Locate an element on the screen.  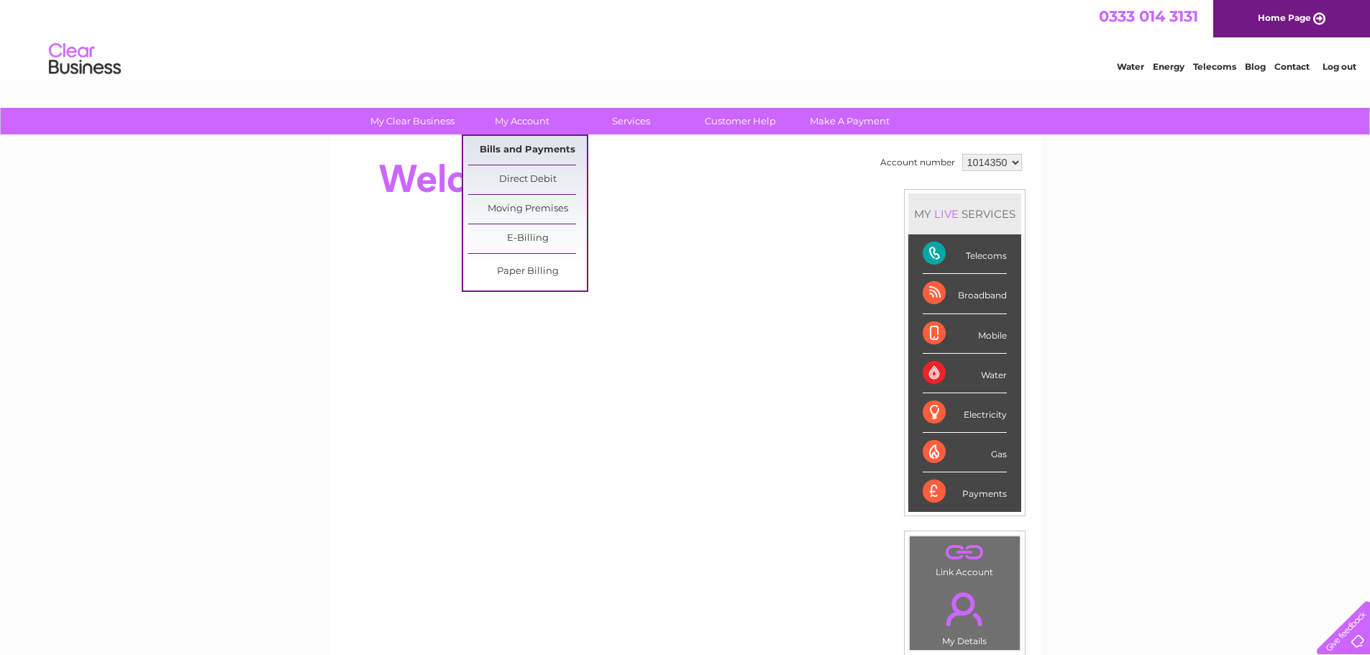
div: Gas is located at coordinates (964, 452).